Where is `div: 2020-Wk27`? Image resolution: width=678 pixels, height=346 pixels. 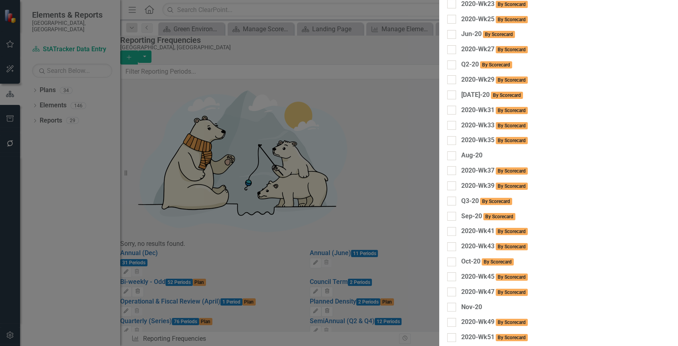 div: 2020-Wk27 is located at coordinates (494, 49).